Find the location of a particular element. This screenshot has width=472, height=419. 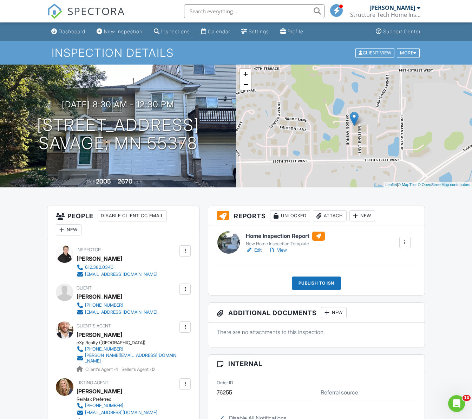

div: 2005 is located at coordinates (103, 181).